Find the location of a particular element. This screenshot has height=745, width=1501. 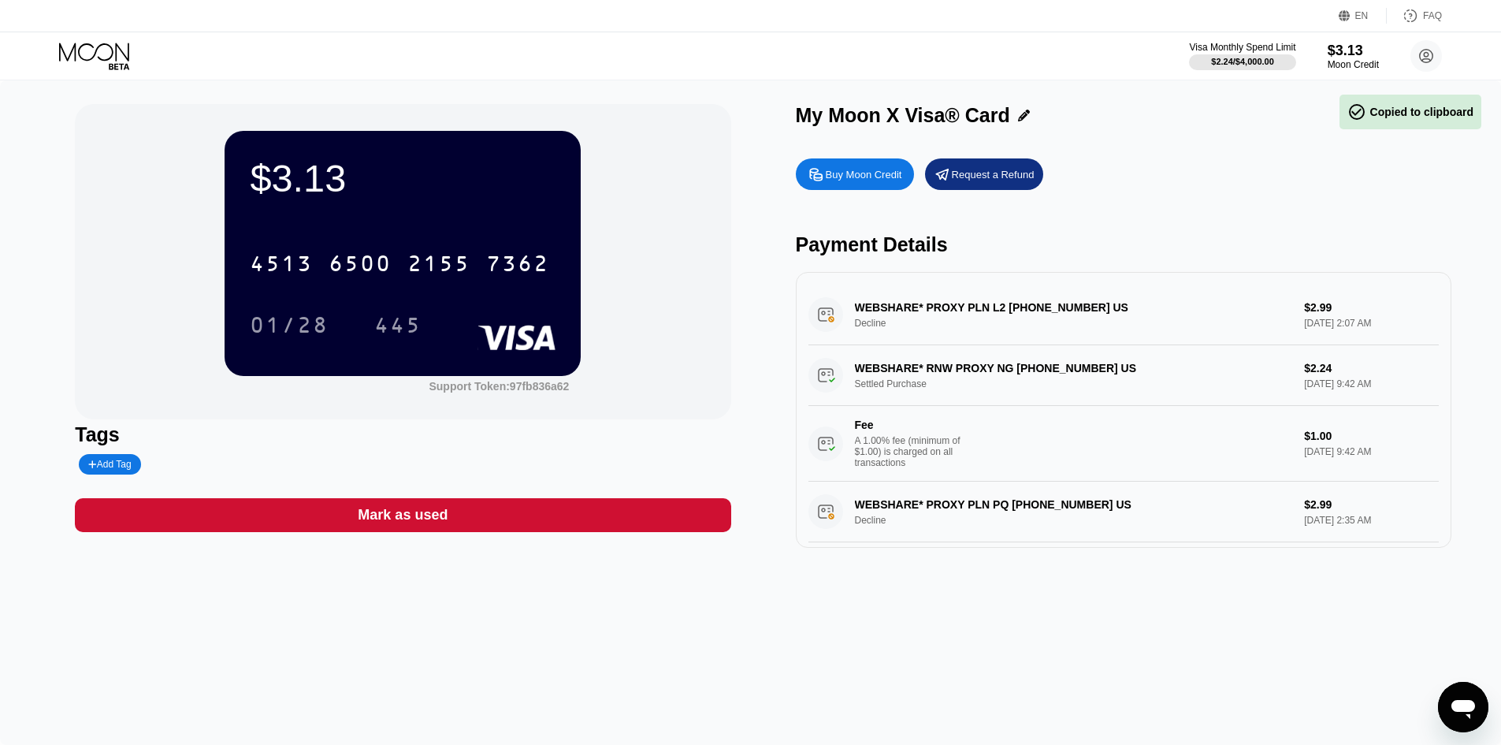

div: Copied to clipboard is located at coordinates (1410, 112).